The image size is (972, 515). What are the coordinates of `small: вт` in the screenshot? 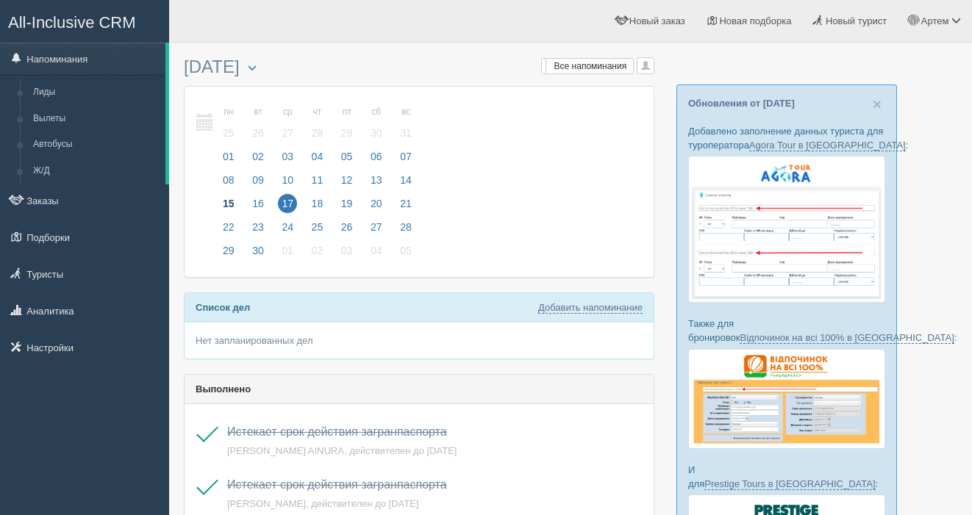 It's located at (258, 112).